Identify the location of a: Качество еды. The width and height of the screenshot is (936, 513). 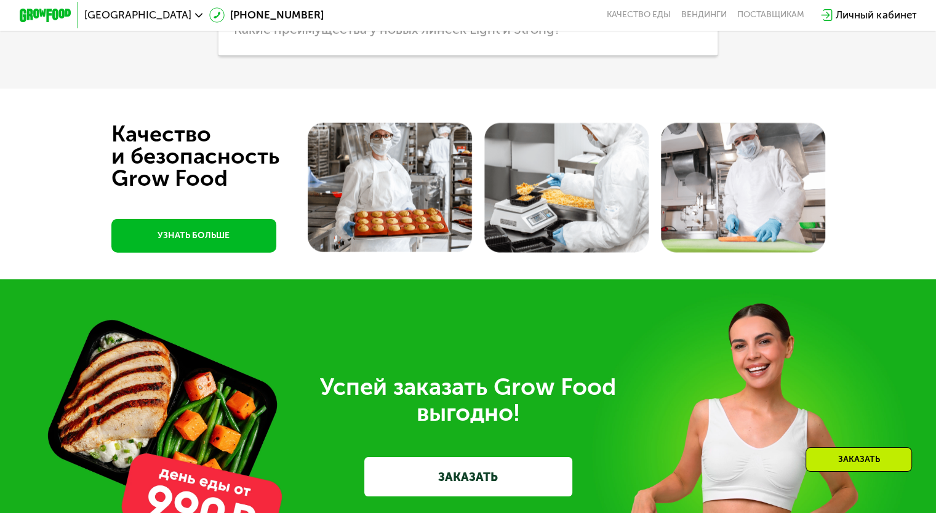
(639, 15).